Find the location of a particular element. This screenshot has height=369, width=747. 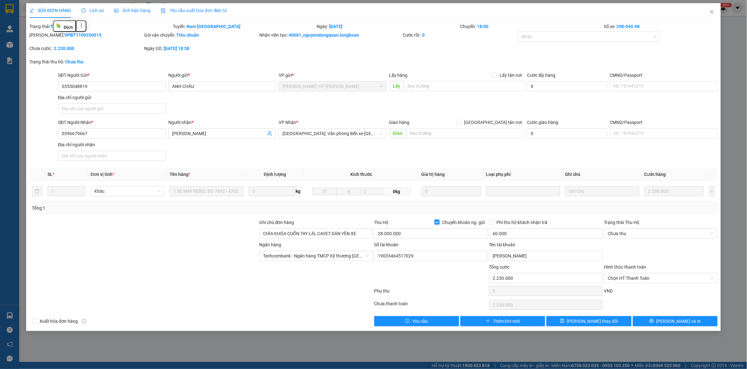

span: Lấy hàng is located at coordinates (398, 75).